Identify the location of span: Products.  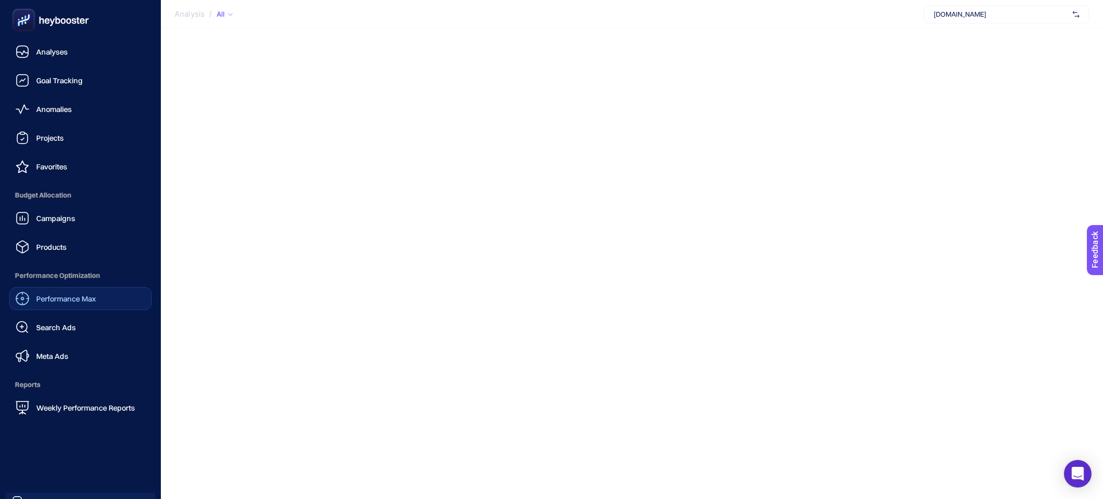
(51, 247).